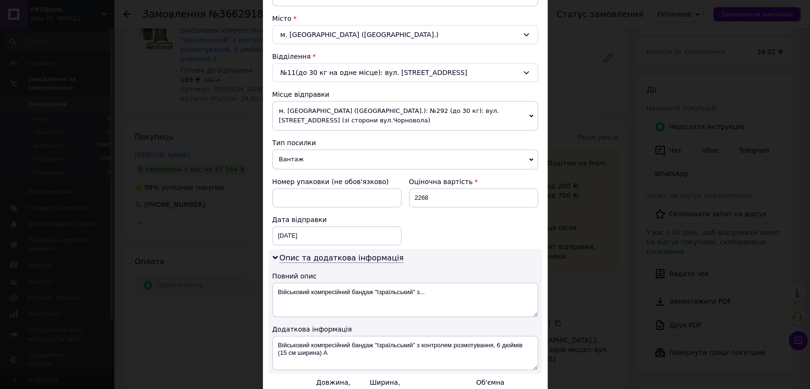 The image size is (810, 389). Describe the element at coordinates (405, 276) in the screenshot. I see `div: Повний опис` at that location.